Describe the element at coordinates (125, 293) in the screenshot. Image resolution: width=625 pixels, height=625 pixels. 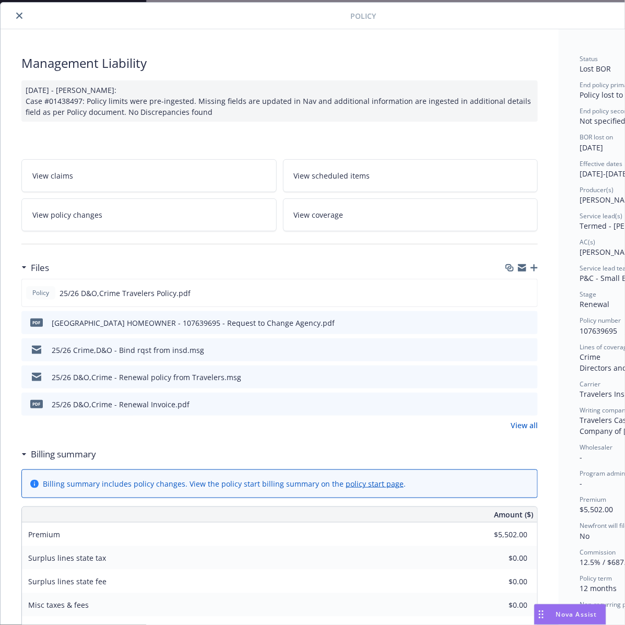
I see `span: 25/26 D&O,Crime Travelers Policy.pdf` at that location.